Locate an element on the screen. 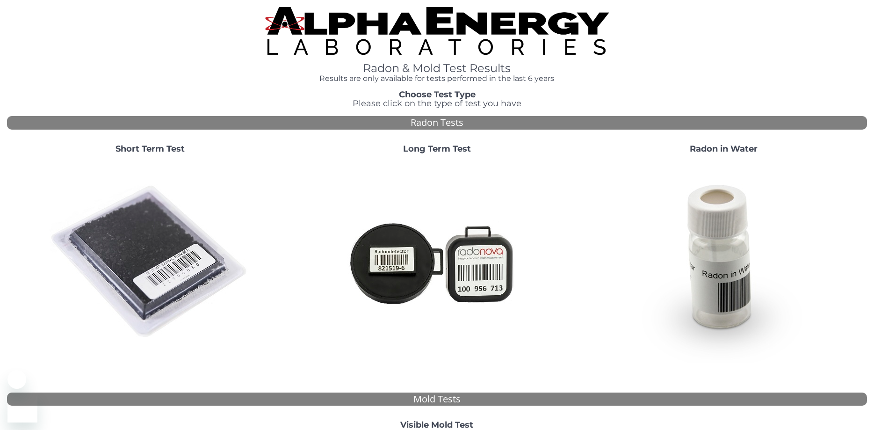  img: RadoninWater.jpg is located at coordinates (724, 262).